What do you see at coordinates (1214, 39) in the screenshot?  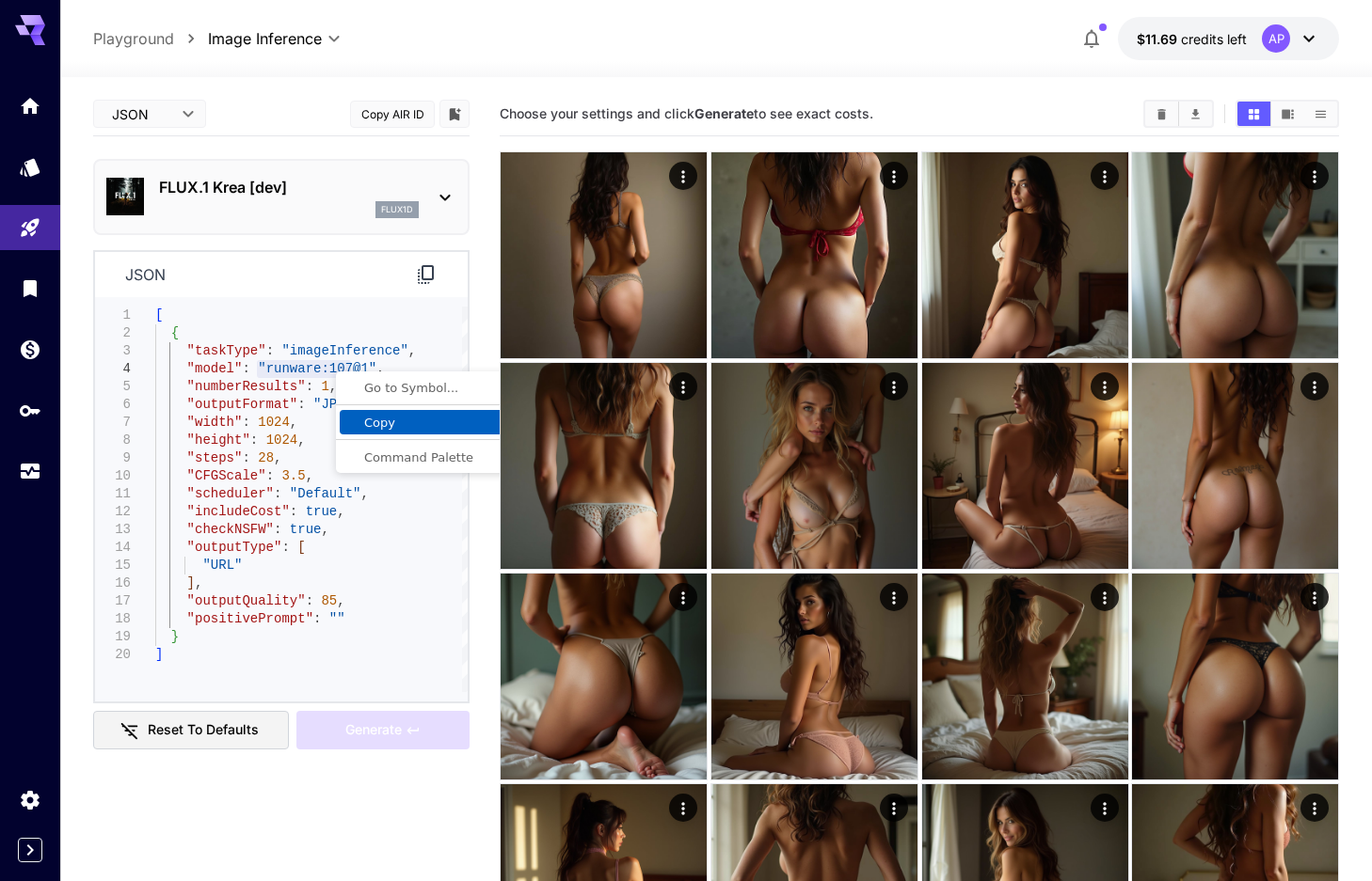 I see `span: credits left` at bounding box center [1214, 39].